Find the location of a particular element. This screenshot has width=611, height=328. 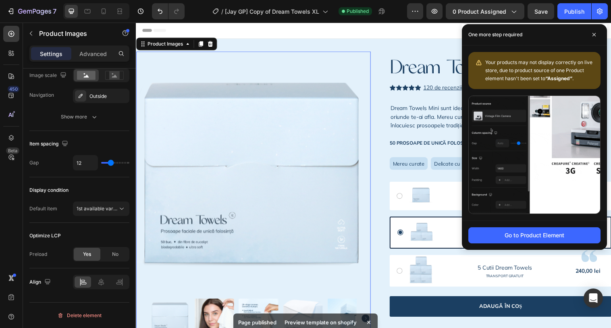

span: Save is located at coordinates (541, 11).